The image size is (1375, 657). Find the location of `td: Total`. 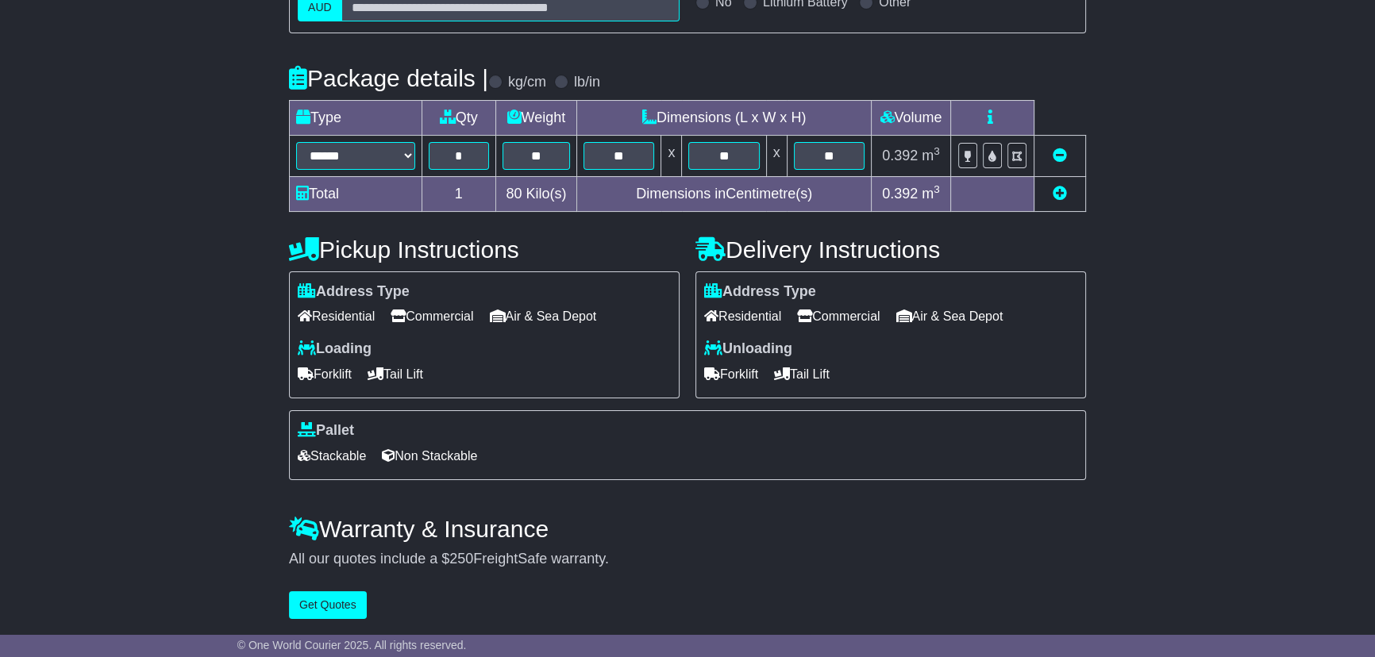

td: Total is located at coordinates (356, 194).